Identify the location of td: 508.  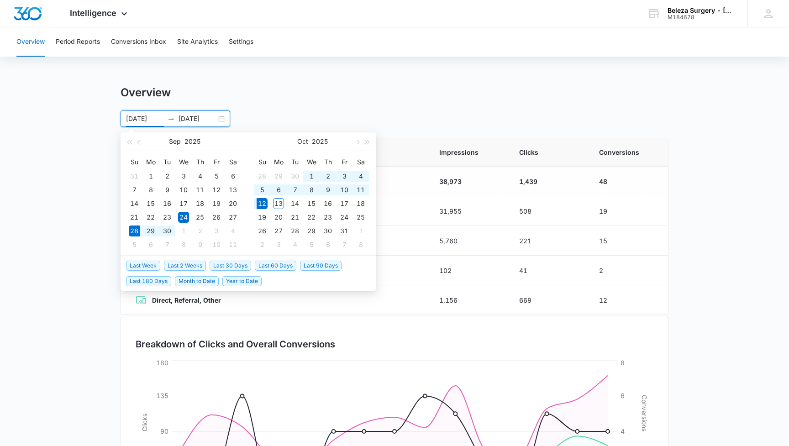
(548, 211).